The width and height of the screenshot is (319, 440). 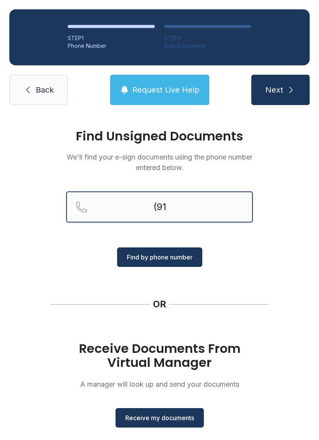 What do you see at coordinates (166, 90) in the screenshot?
I see `span: Request Live Help` at bounding box center [166, 90].